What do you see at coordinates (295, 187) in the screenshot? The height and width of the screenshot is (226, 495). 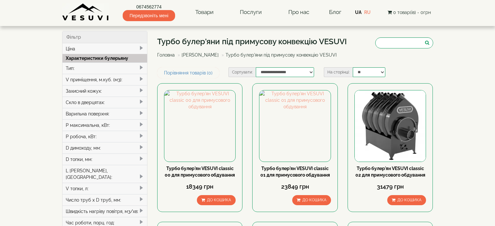 I see `div: 23849 грн` at bounding box center [295, 187].